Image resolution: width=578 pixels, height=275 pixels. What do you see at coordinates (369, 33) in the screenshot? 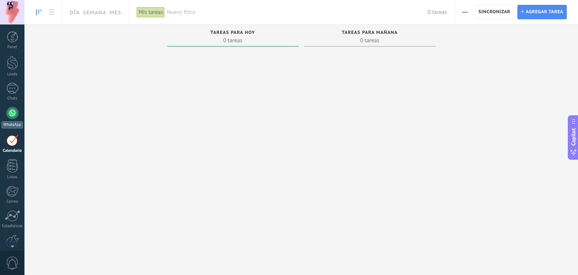
I see `span: Tareas para mañana` at bounding box center [369, 33].